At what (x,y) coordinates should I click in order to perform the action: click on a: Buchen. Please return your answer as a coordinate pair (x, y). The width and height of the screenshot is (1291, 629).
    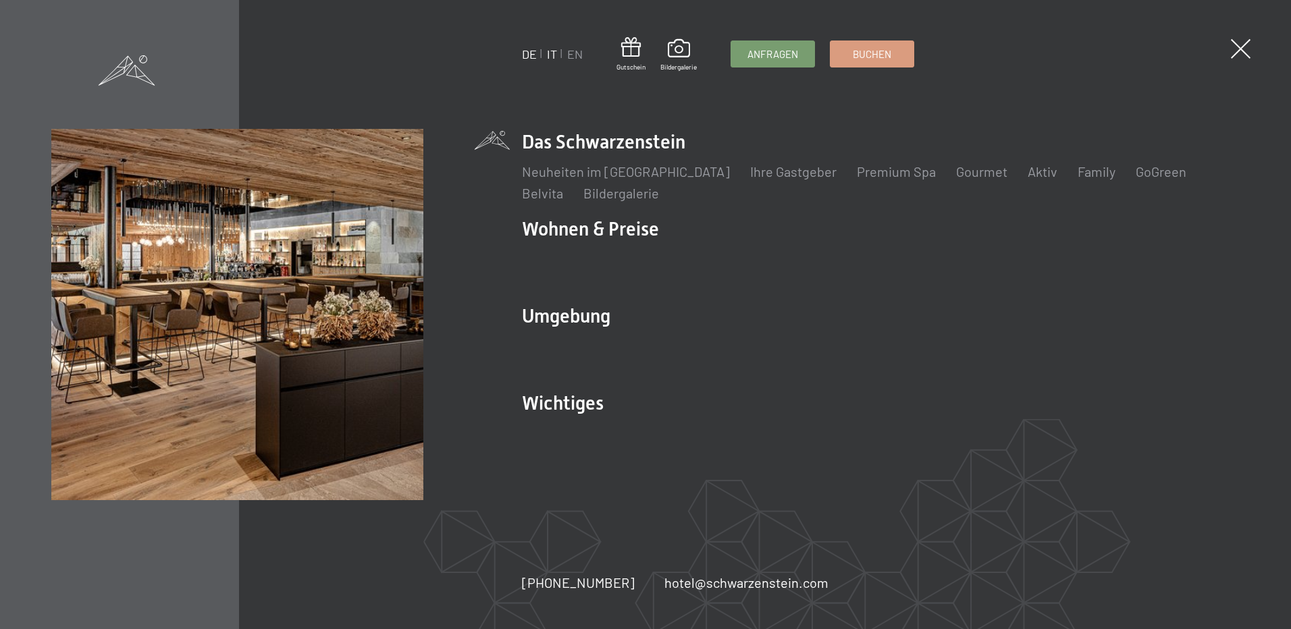
    Looking at the image, I should click on (871, 54).